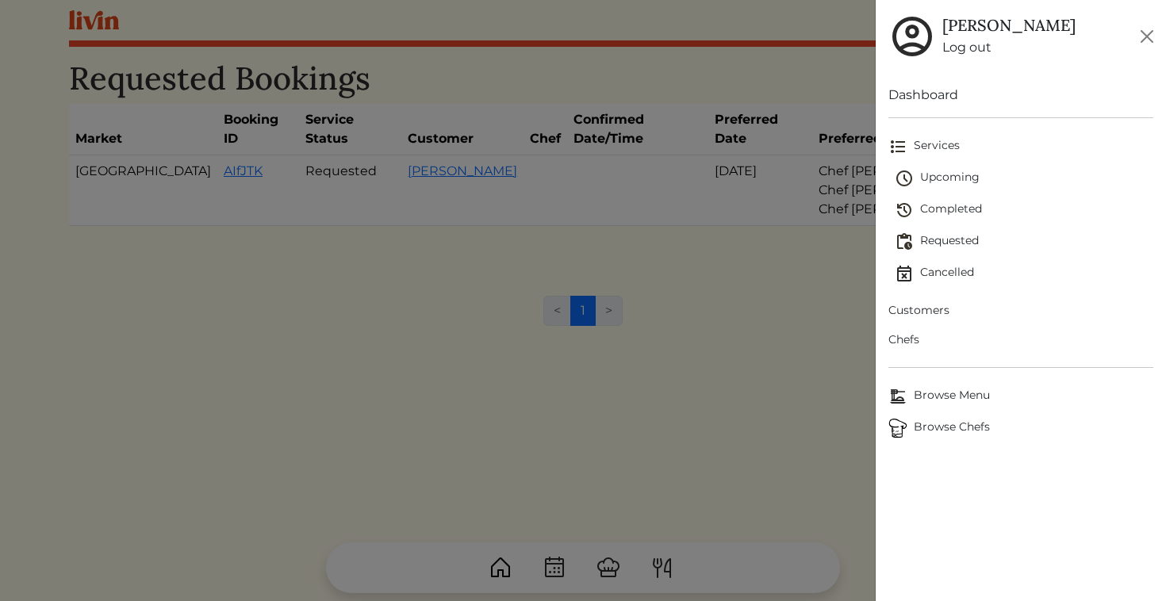 The width and height of the screenshot is (1166, 601). What do you see at coordinates (898, 397) in the screenshot?
I see `img: Browse Menu` at bounding box center [898, 397].